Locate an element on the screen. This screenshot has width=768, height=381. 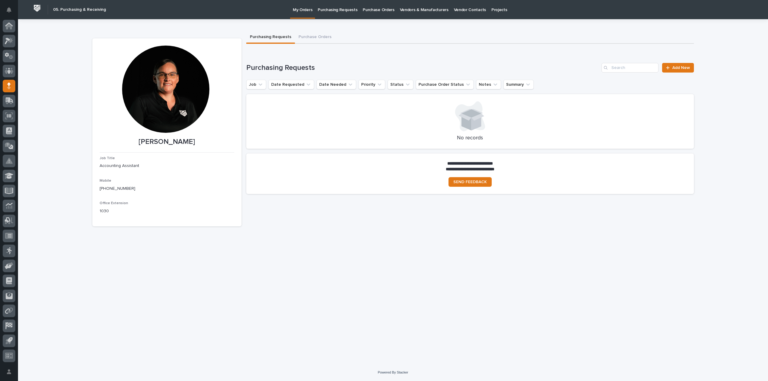
p: No records is located at coordinates (470, 138).